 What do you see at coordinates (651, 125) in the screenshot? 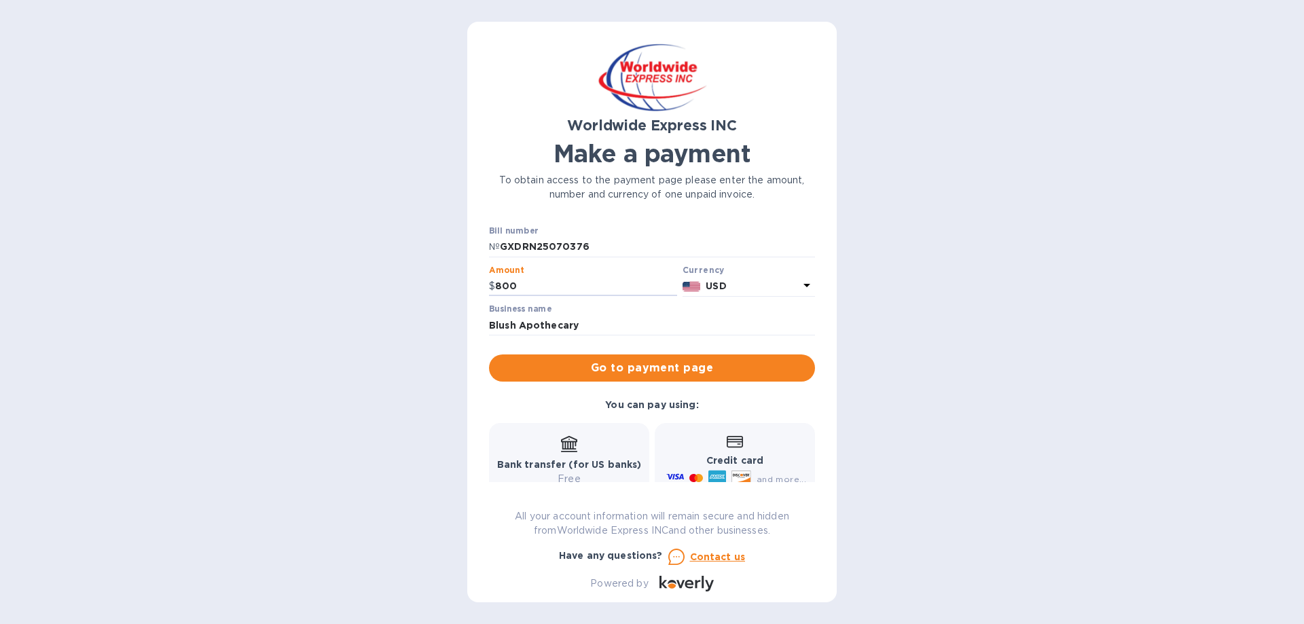
I see `b: Worldwide Express INC` at bounding box center [651, 125].